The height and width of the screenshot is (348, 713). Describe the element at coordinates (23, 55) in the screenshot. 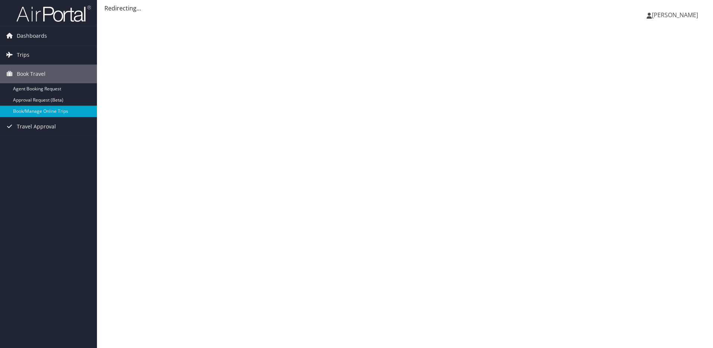

I see `span: Trips` at that location.